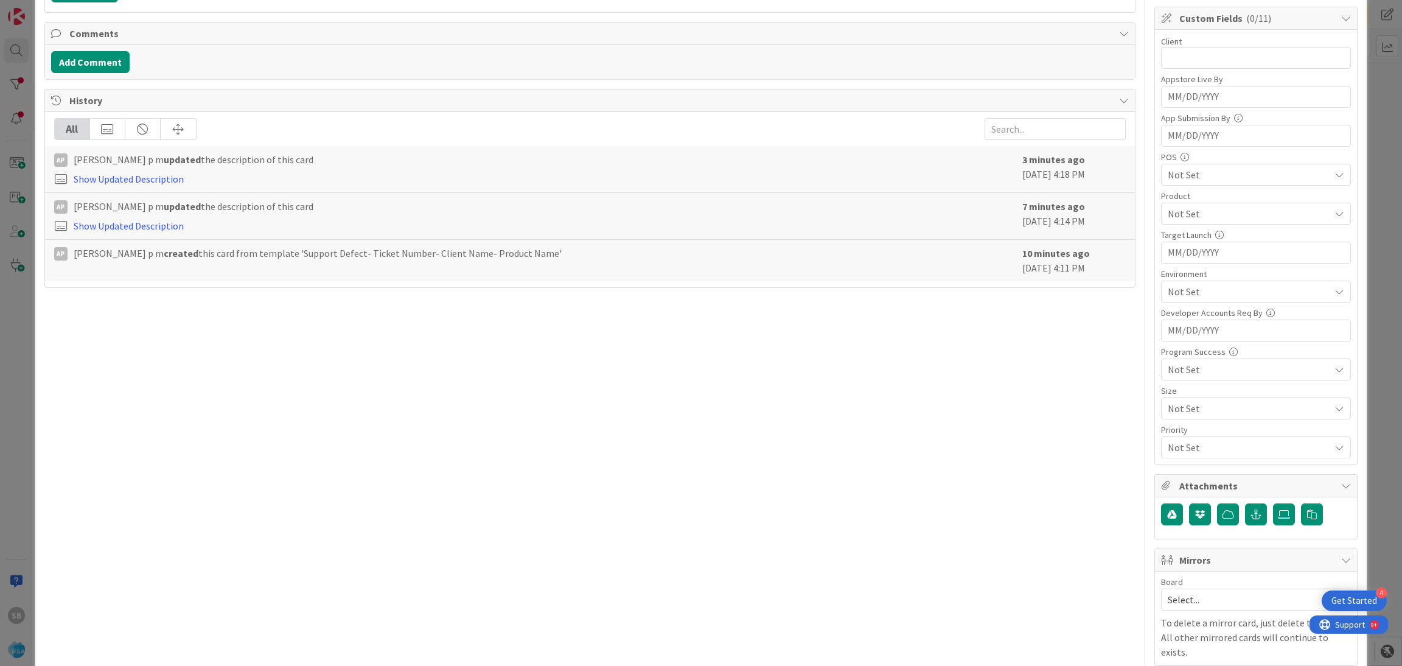 The image size is (1402, 666). Describe the element at coordinates (1056, 253) in the screenshot. I see `b: 10 minutes ago` at that location.